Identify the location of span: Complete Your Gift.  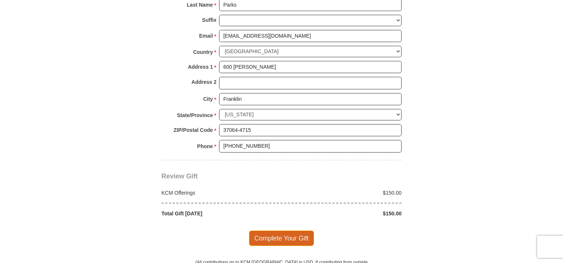
(281, 238).